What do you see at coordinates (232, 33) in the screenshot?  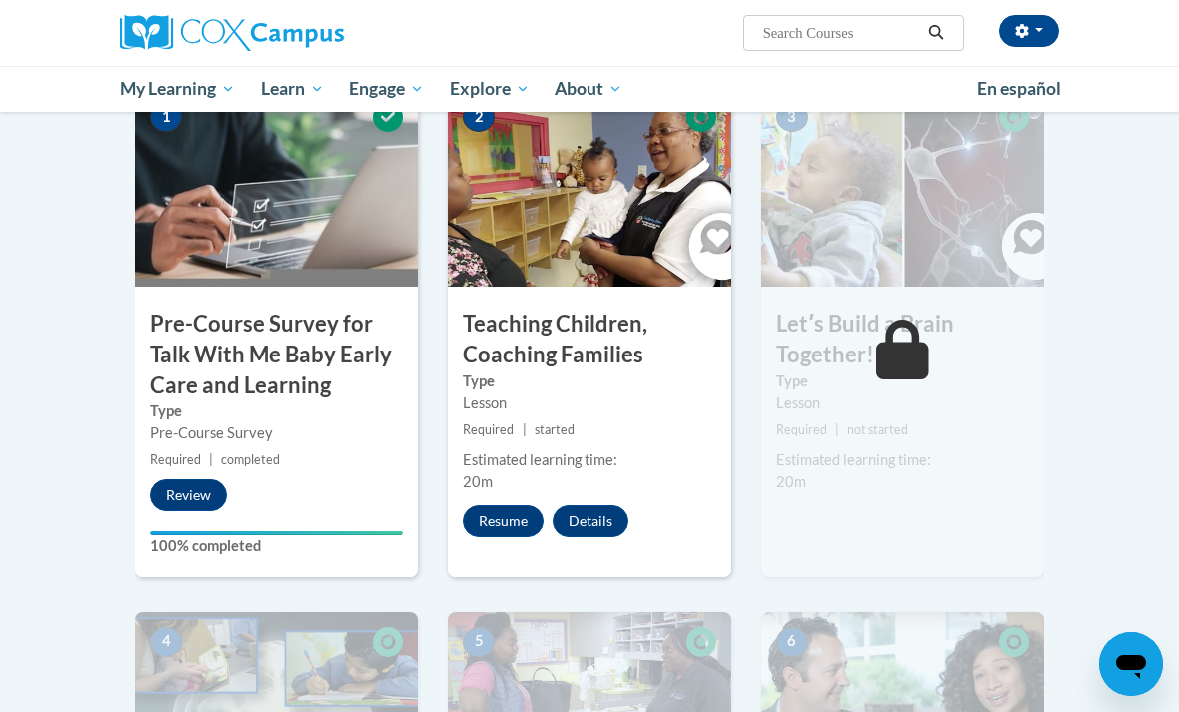 I see `img: Cox Campus` at bounding box center [232, 33].